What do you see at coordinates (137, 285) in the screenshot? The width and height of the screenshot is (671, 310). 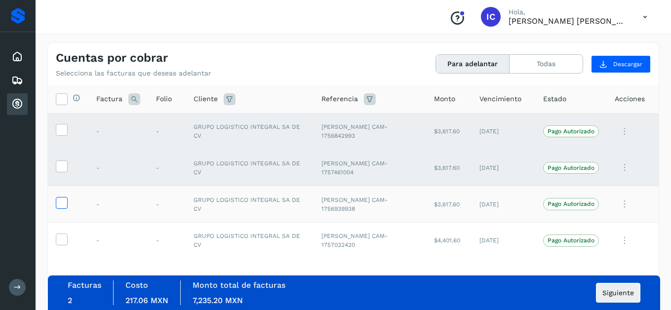 I see `label: Costo` at bounding box center [137, 285].